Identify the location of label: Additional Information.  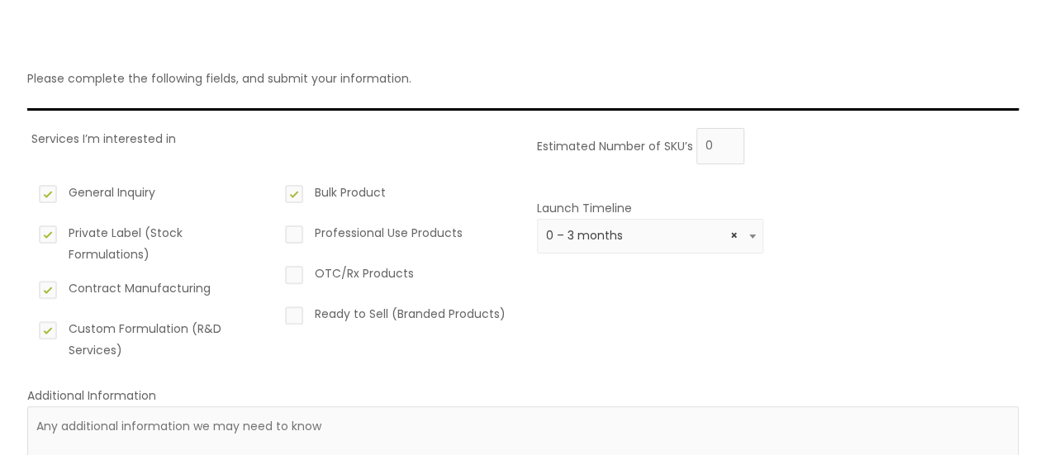
(92, 396).